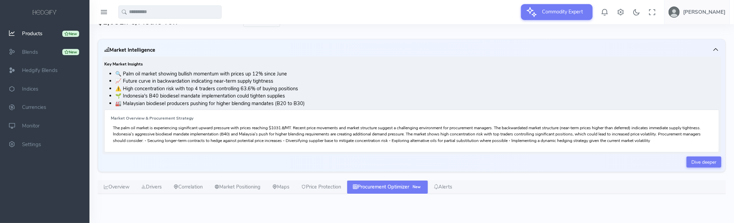 The image size is (734, 223). Describe the element at coordinates (417, 74) in the screenshot. I see `li: 🔍 Palm oil market showing bullish momentum with prices up 12% since June` at that location.